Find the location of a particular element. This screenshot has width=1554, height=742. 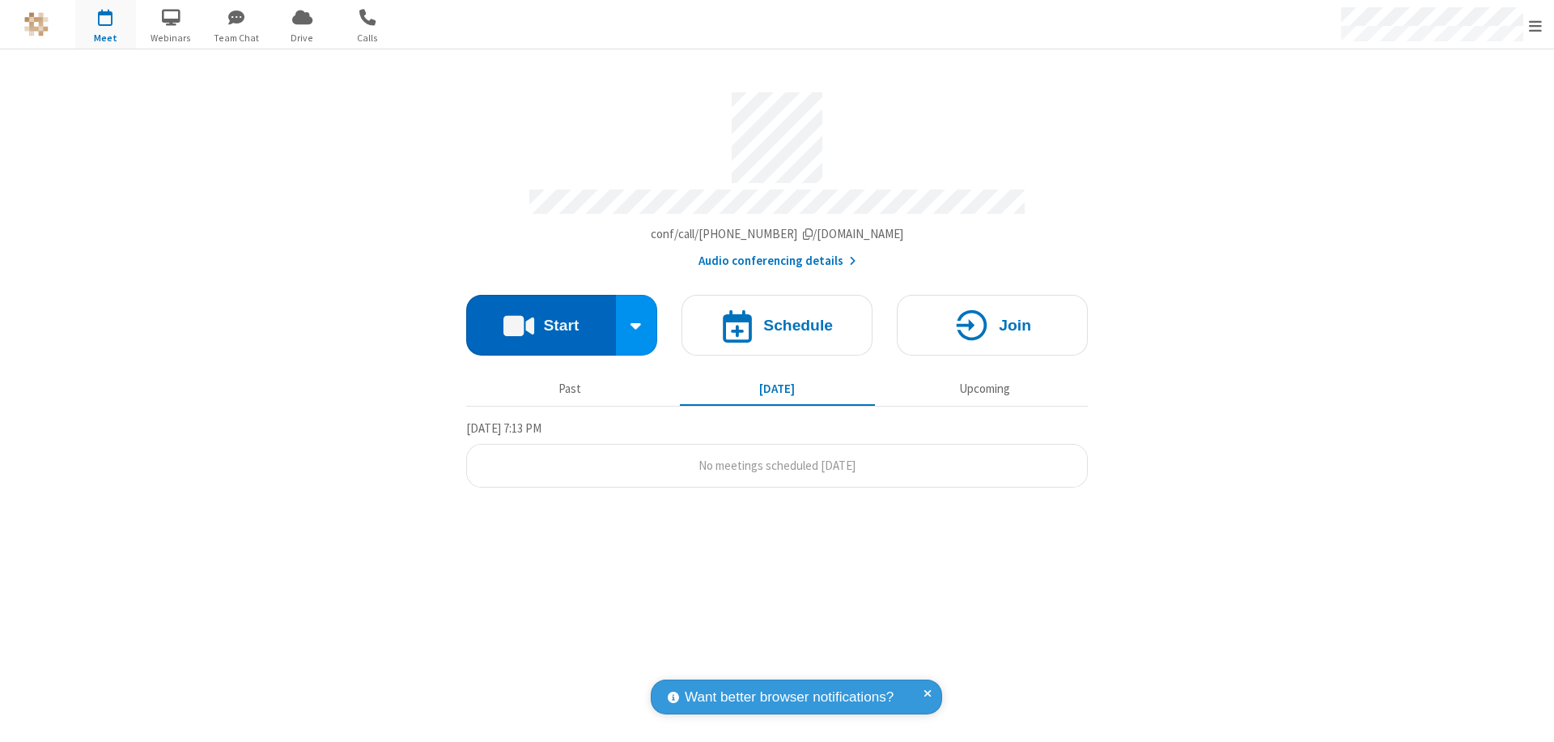

span: Want better browser notifications? is located at coordinates (789, 697).